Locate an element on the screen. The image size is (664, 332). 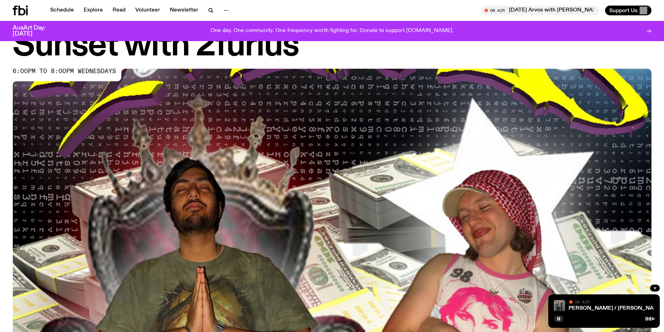
span: Support Us is located at coordinates (623, 10).